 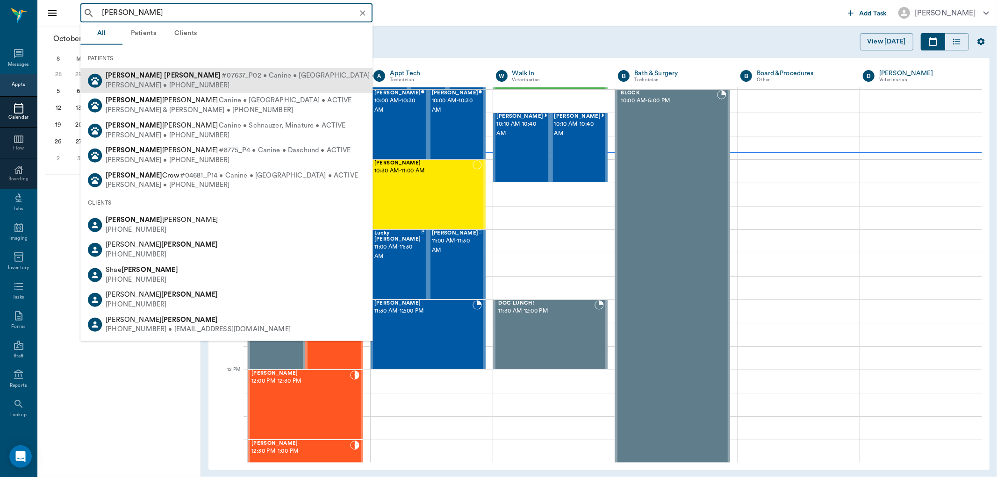 What do you see at coordinates (305, 405) in the screenshot?
I see `div: CHECKED_IN, 12:00 PM - 12:30 PM` at bounding box center [305, 405].